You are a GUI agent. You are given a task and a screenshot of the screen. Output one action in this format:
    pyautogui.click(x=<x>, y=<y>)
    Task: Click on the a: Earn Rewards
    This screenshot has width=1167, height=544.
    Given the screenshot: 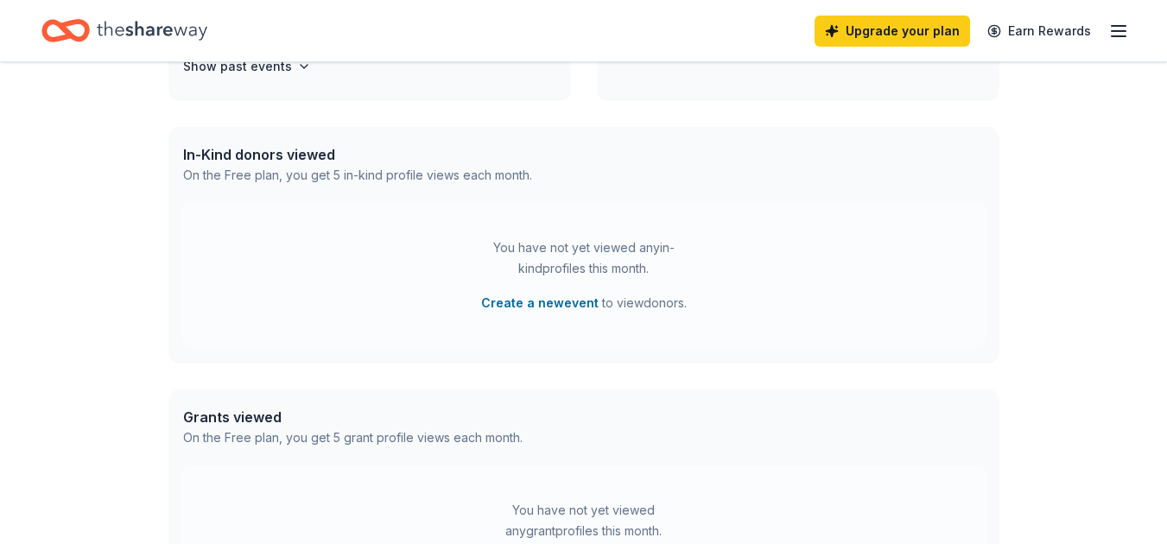 What is the action you would take?
    pyautogui.click(x=1039, y=31)
    